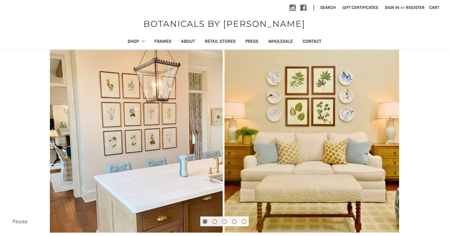  I want to click on button: Go to slide 5 of 5, so click(244, 221).